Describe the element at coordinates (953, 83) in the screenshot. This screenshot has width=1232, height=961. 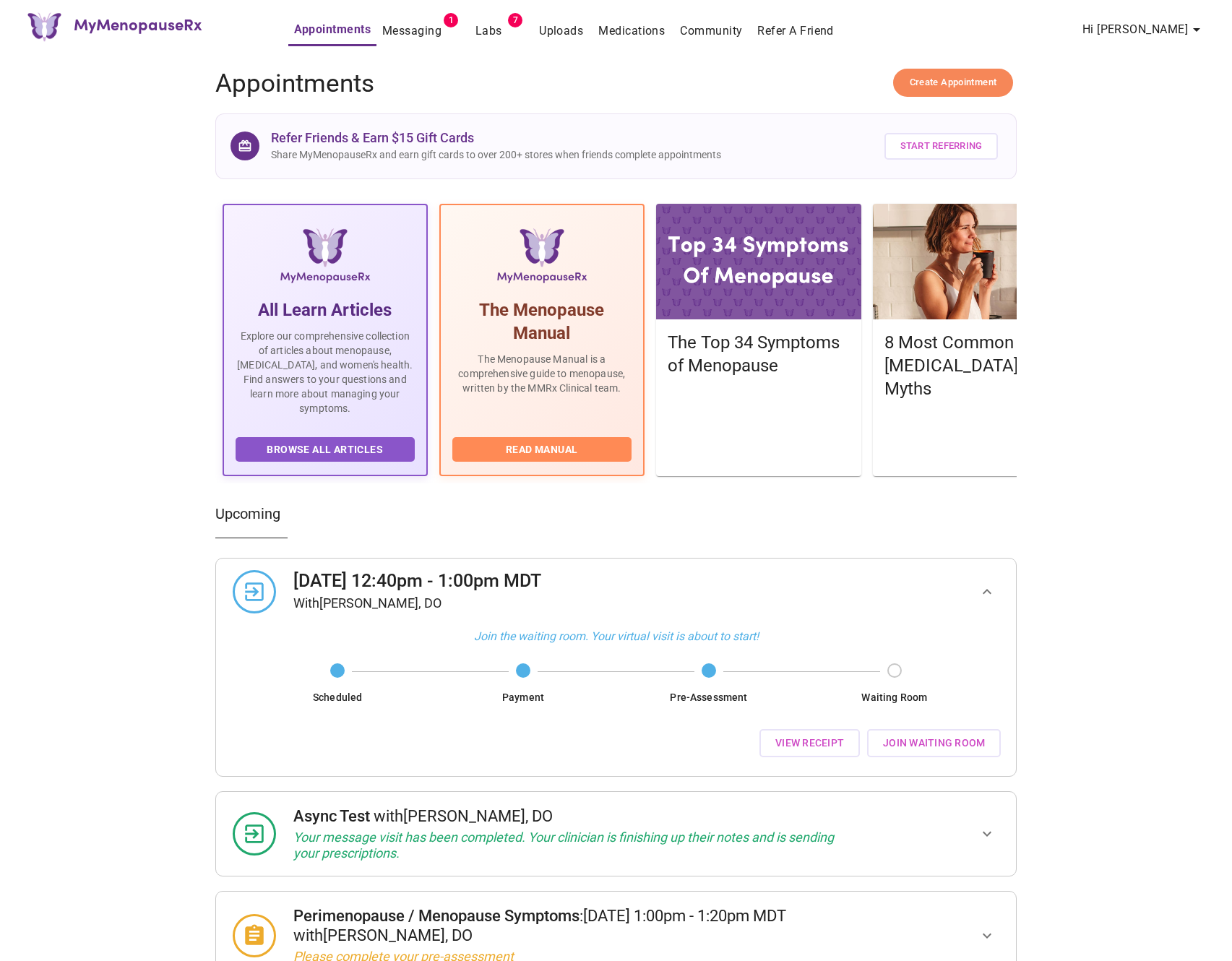
I see `button: Create Appointment` at that location.